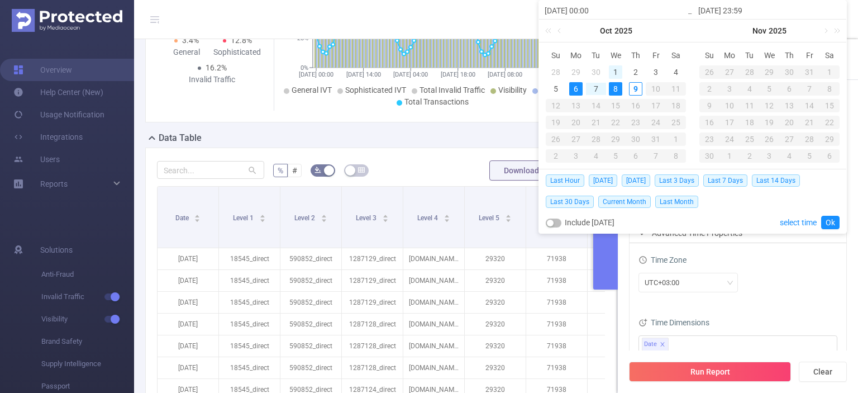  What do you see at coordinates (625, 202) in the screenshot?
I see `span: Current Month` at bounding box center [625, 202].